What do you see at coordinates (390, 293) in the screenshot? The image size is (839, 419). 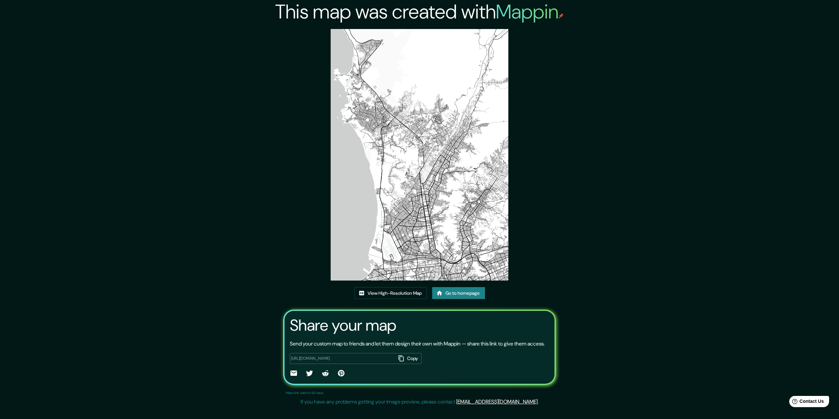 I see `a: View High-Resolution Map` at bounding box center [390, 293].